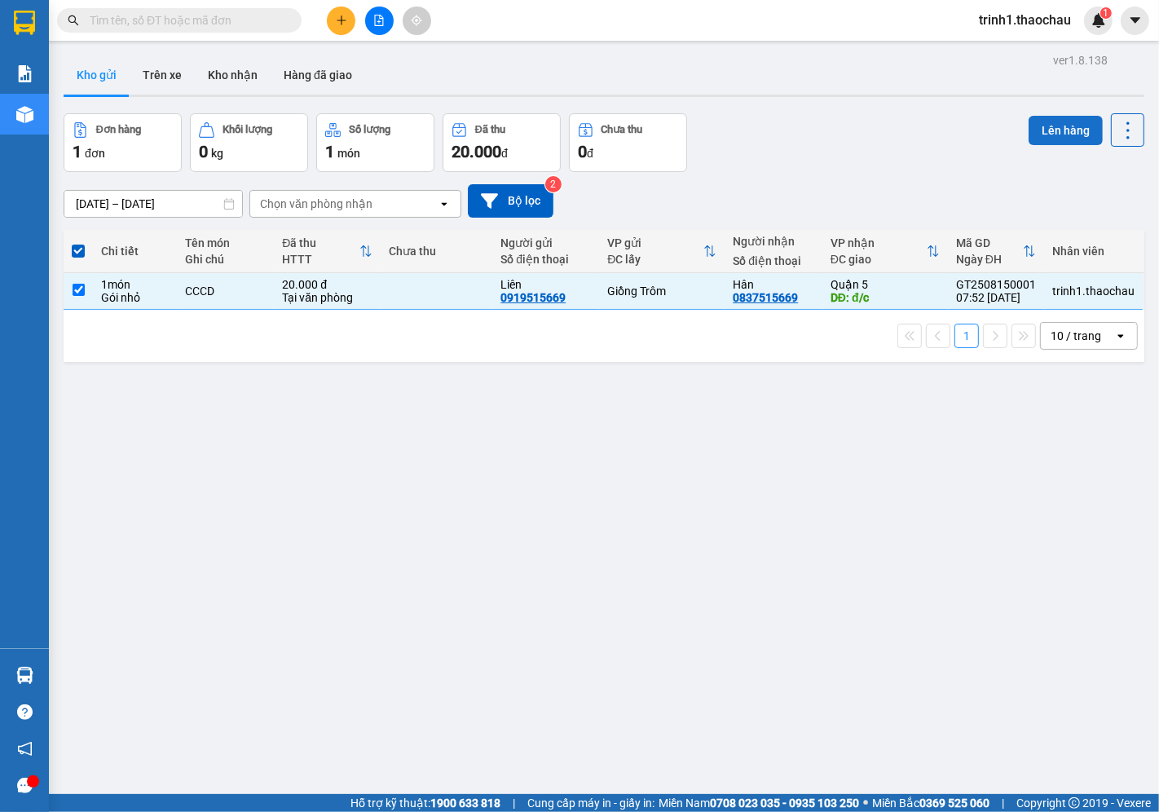 The width and height of the screenshot is (1159, 812). Describe the element at coordinates (134, 251) in the screenshot. I see `div: Chi tiết` at that location.